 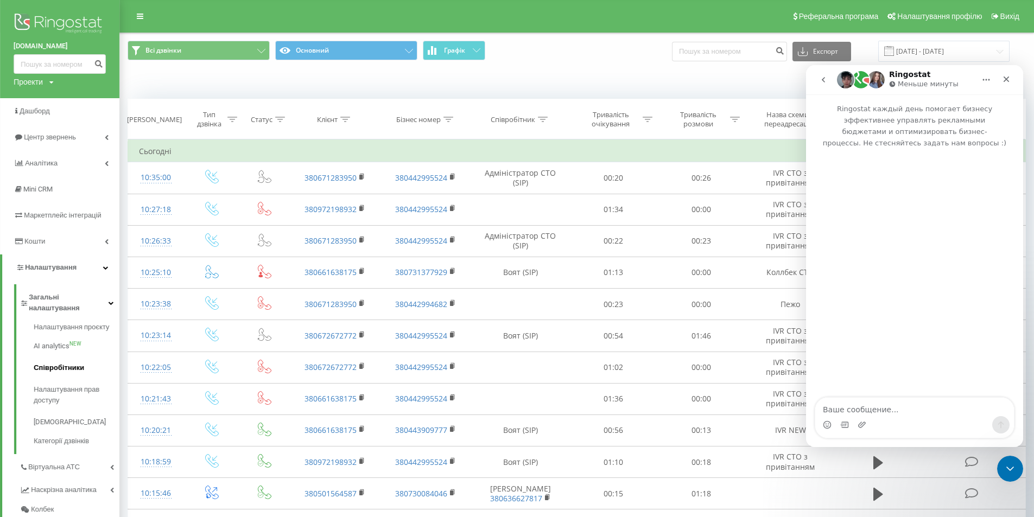 What do you see at coordinates (613, 178) in the screenshot?
I see `td: 00:20` at bounding box center [613, 178].